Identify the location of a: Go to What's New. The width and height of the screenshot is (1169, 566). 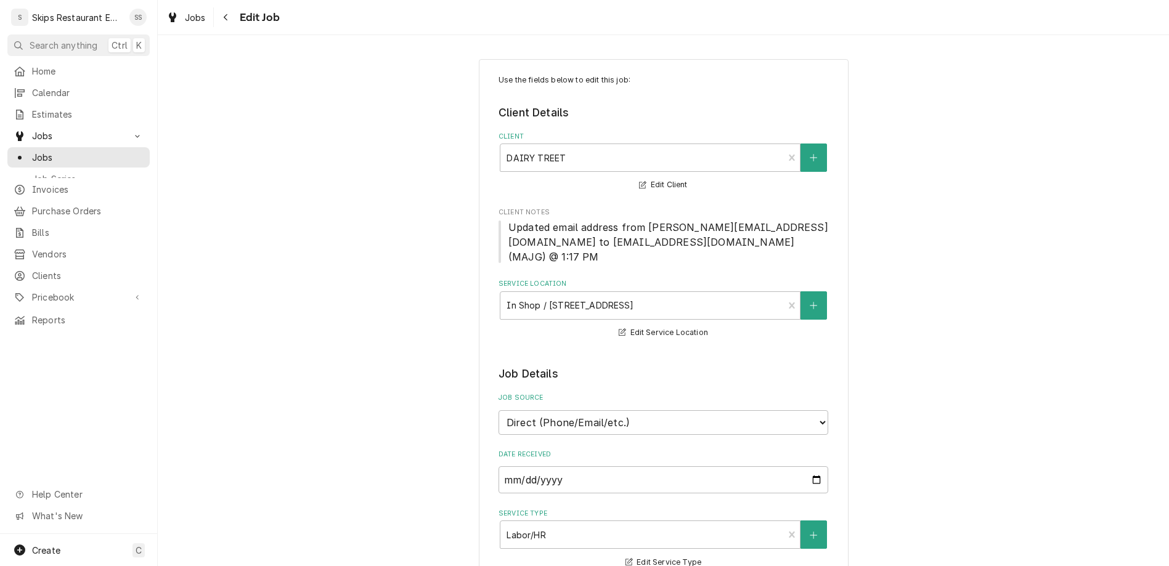
(78, 516).